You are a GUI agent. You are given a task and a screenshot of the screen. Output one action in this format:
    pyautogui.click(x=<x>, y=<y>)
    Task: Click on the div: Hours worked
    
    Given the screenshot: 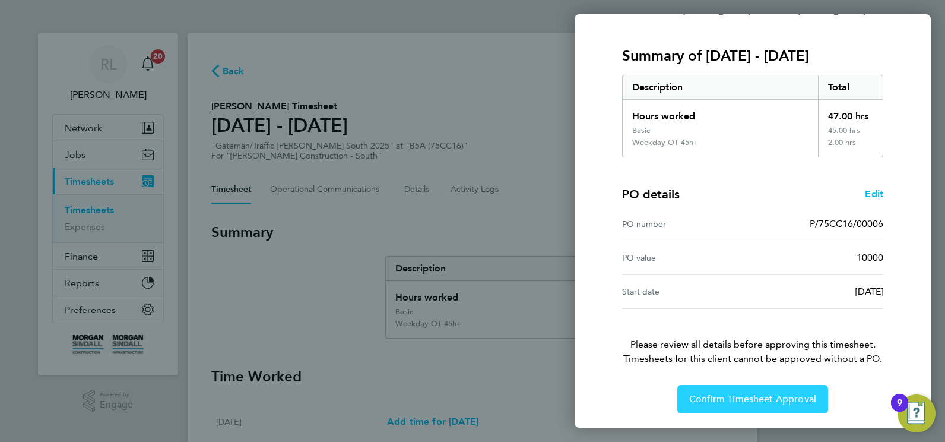 What is the action you would take?
    pyautogui.click(x=720, y=113)
    